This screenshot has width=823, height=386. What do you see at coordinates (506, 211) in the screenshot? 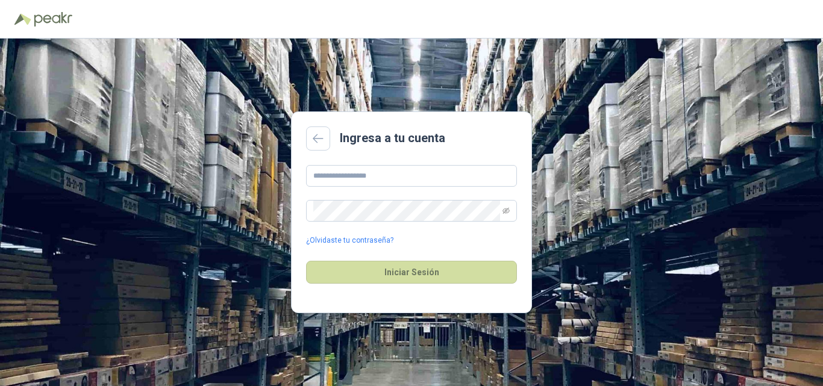
I see `span: eye-invisible` at bounding box center [506, 211].